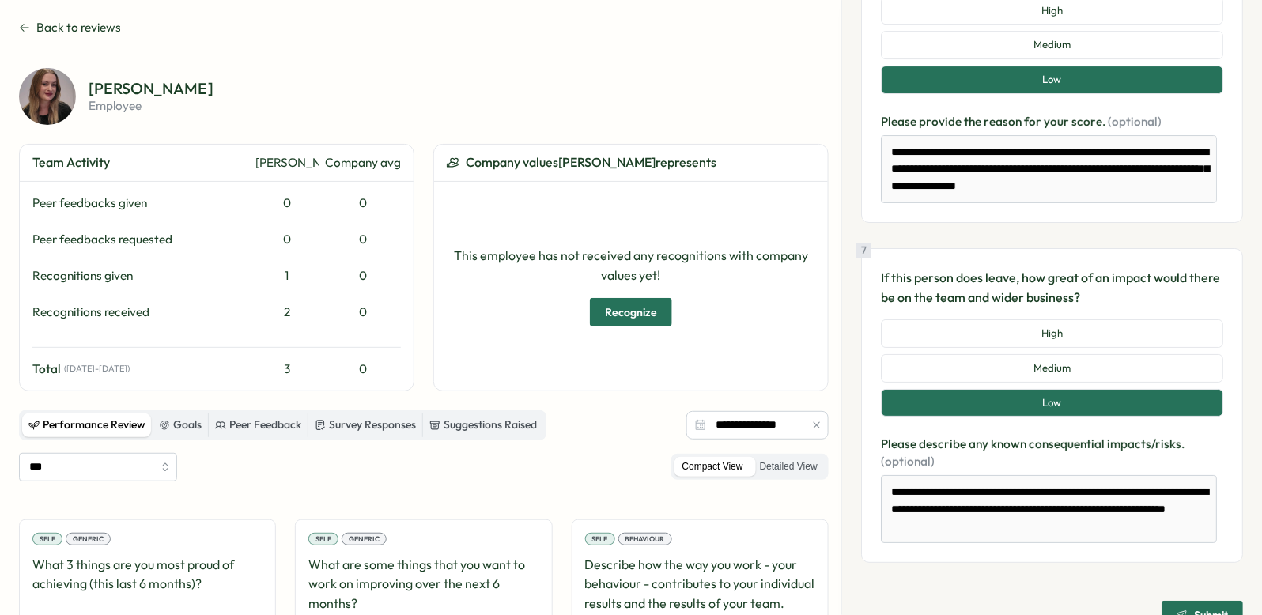  I want to click on div: Recognitions received, so click(141, 312).